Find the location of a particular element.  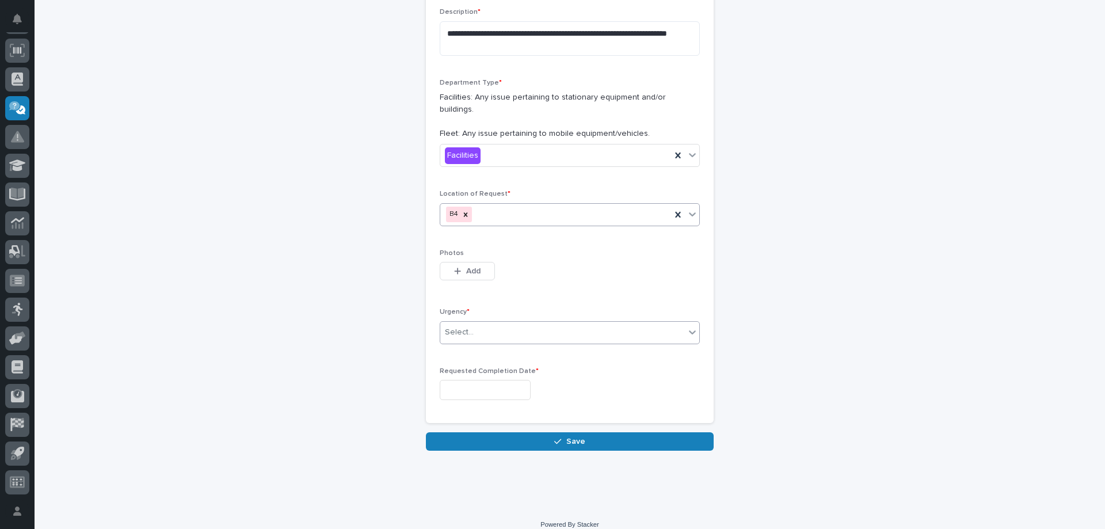

p: Facilities: Any issue pertaining to stationary equipment and/or buildings. Fleet: Any issue perta... is located at coordinates (570, 115).